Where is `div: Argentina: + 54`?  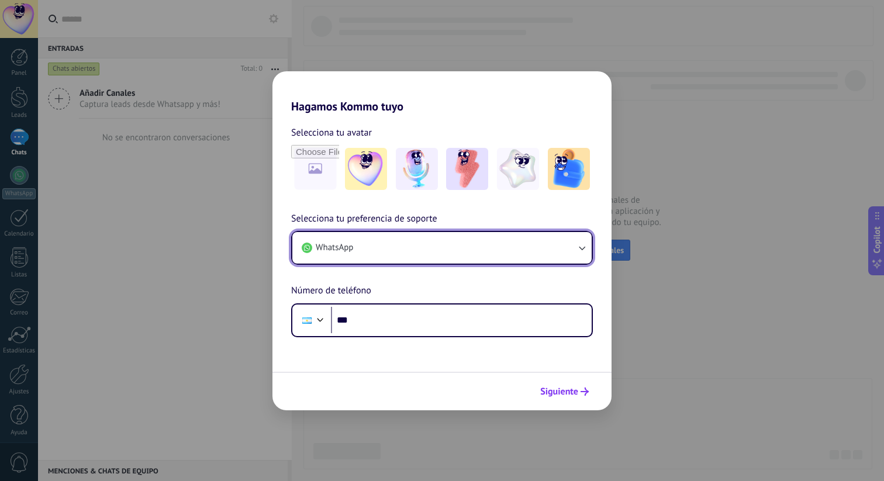 div: Argentina: + 54 is located at coordinates (307, 321).